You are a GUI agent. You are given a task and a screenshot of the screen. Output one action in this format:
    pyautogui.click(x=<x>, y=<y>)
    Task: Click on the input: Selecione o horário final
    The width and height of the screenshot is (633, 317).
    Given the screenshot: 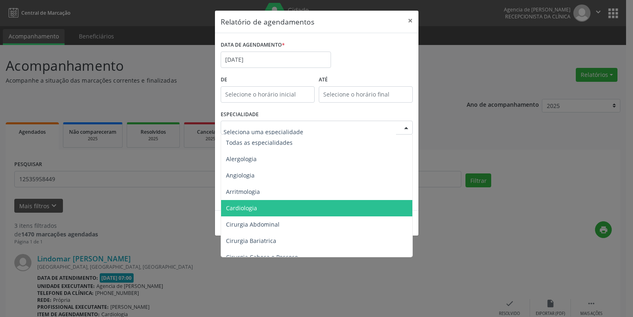 What is the action you would take?
    pyautogui.click(x=366, y=94)
    